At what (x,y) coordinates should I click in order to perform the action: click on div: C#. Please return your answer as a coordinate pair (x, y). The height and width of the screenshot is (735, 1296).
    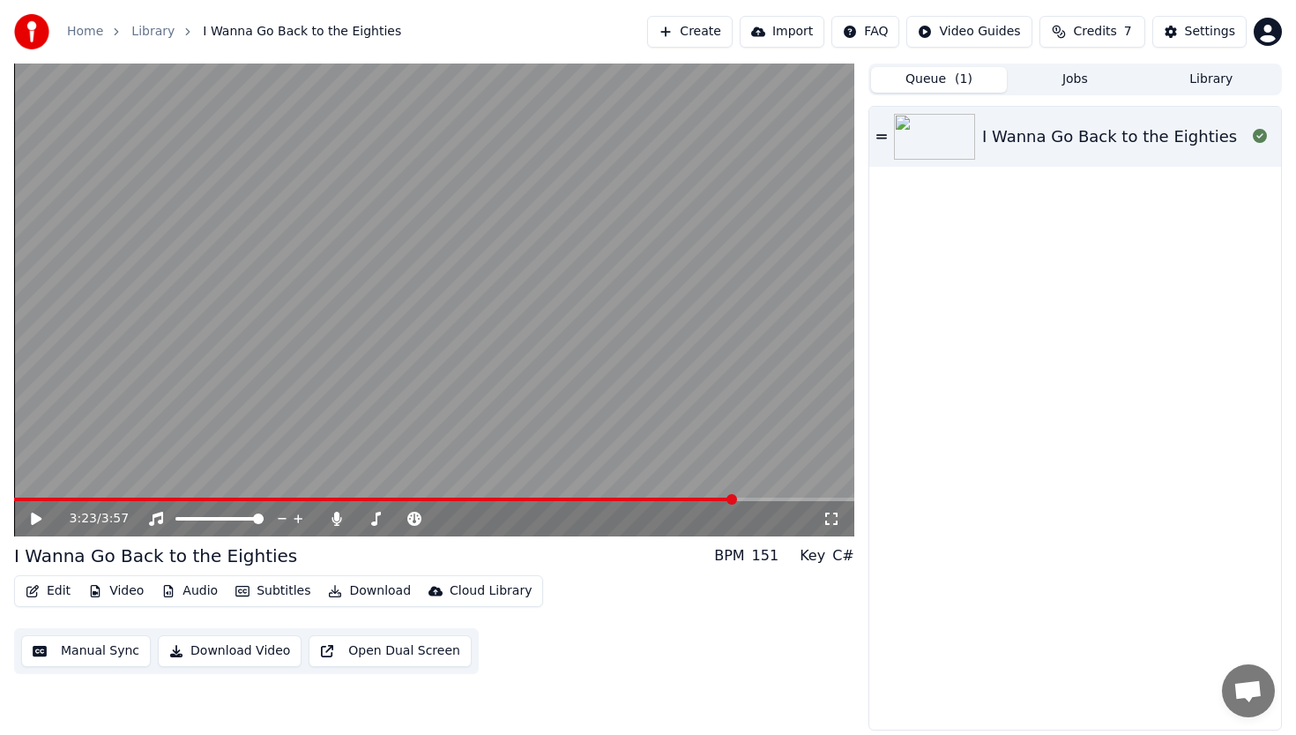
    Looking at the image, I should click on (843, 556).